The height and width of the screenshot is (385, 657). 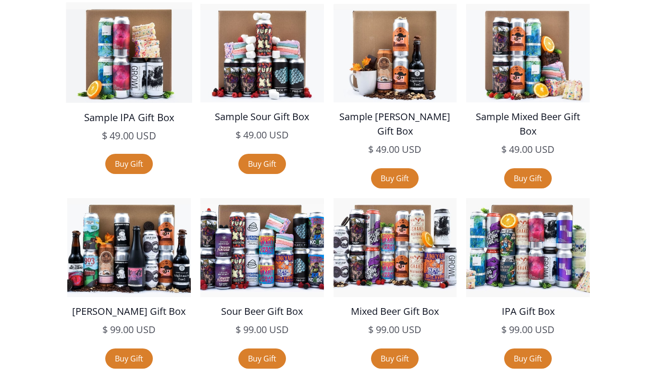 What do you see at coordinates (262, 117) in the screenshot?
I see `h5: Sample Sour Gift Box` at bounding box center [262, 117].